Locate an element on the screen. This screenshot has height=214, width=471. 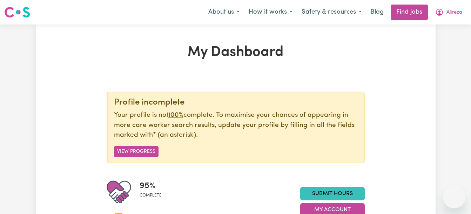
span: Alireza is located at coordinates (454, 13).